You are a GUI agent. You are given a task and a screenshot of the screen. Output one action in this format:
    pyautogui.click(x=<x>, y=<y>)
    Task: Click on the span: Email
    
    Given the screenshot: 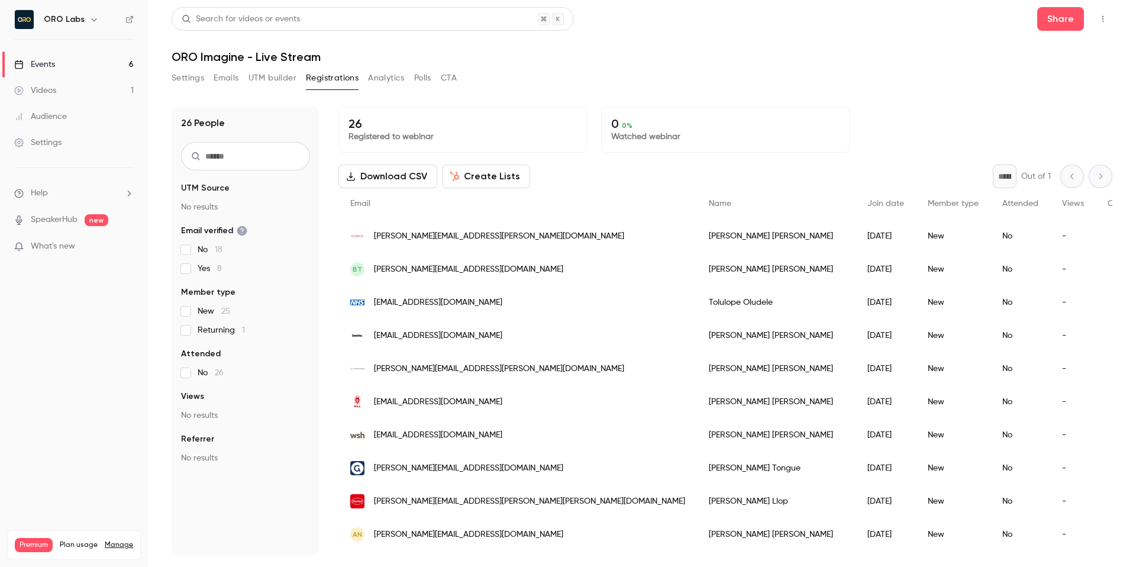 What is the action you would take?
    pyautogui.click(x=360, y=204)
    